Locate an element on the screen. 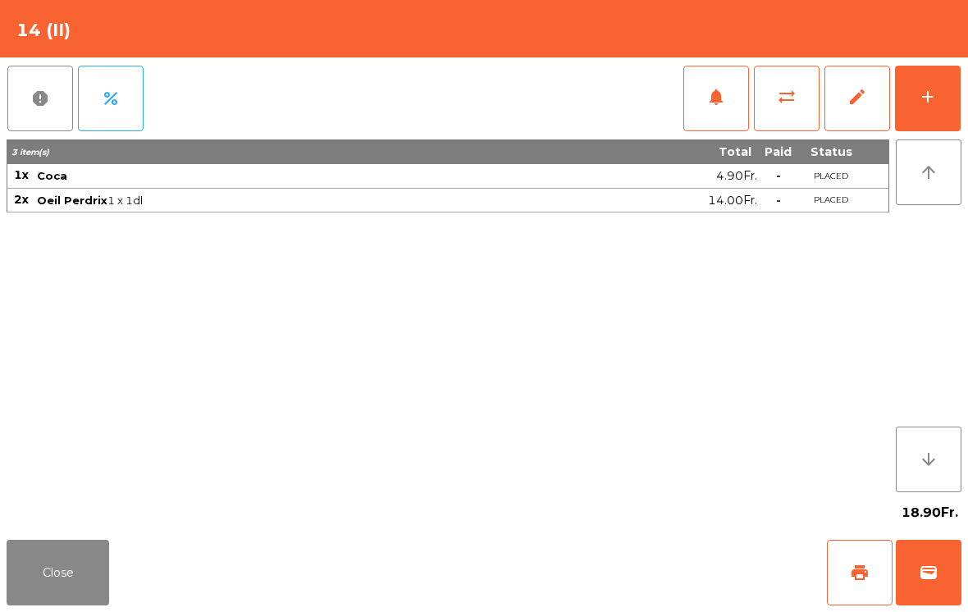 The height and width of the screenshot is (612, 968). button: print is located at coordinates (860, 573).